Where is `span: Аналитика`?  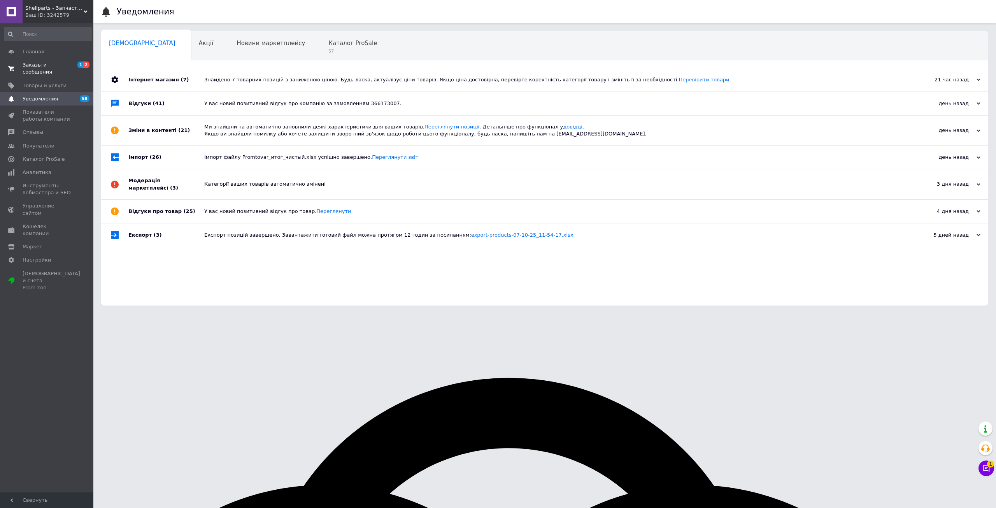
span: Аналитика is located at coordinates (37, 172).